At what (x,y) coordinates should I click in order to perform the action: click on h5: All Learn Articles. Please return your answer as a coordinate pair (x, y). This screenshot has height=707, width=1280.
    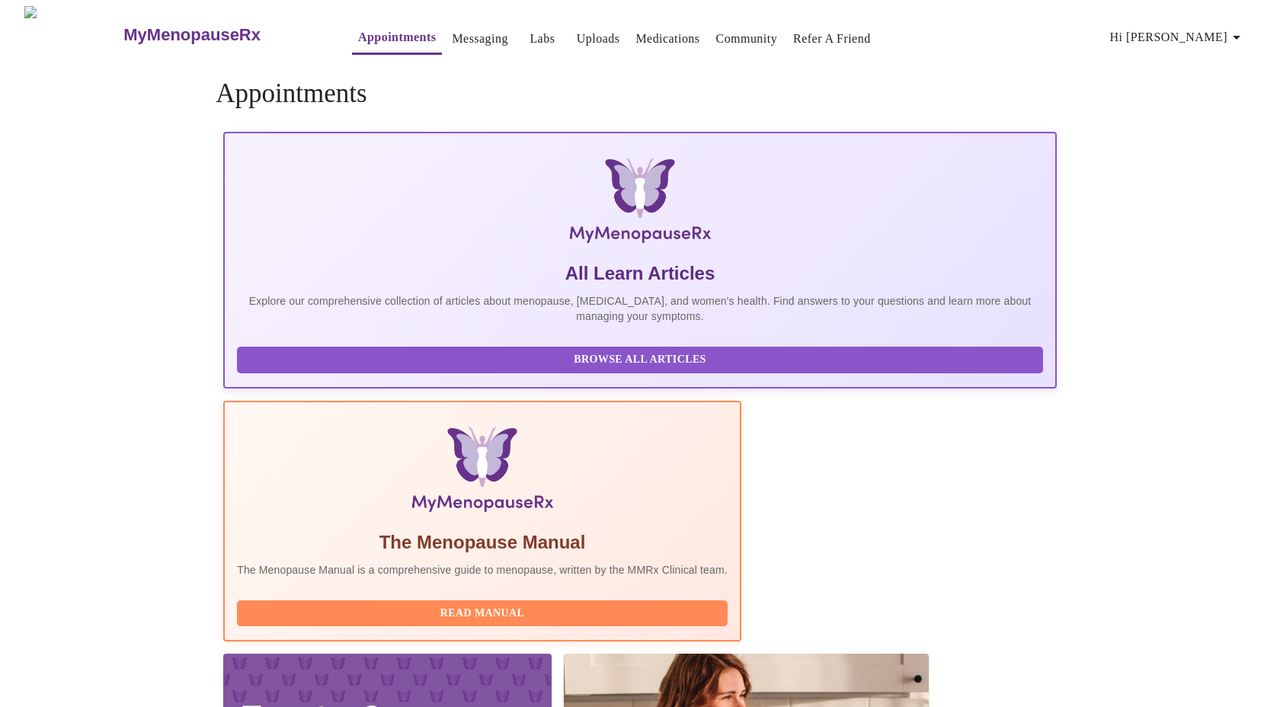
    Looking at the image, I should click on (640, 274).